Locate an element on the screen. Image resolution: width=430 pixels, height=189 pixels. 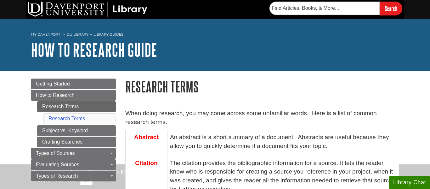
input: Find Articles, Books, & More... is located at coordinates (325, 8).